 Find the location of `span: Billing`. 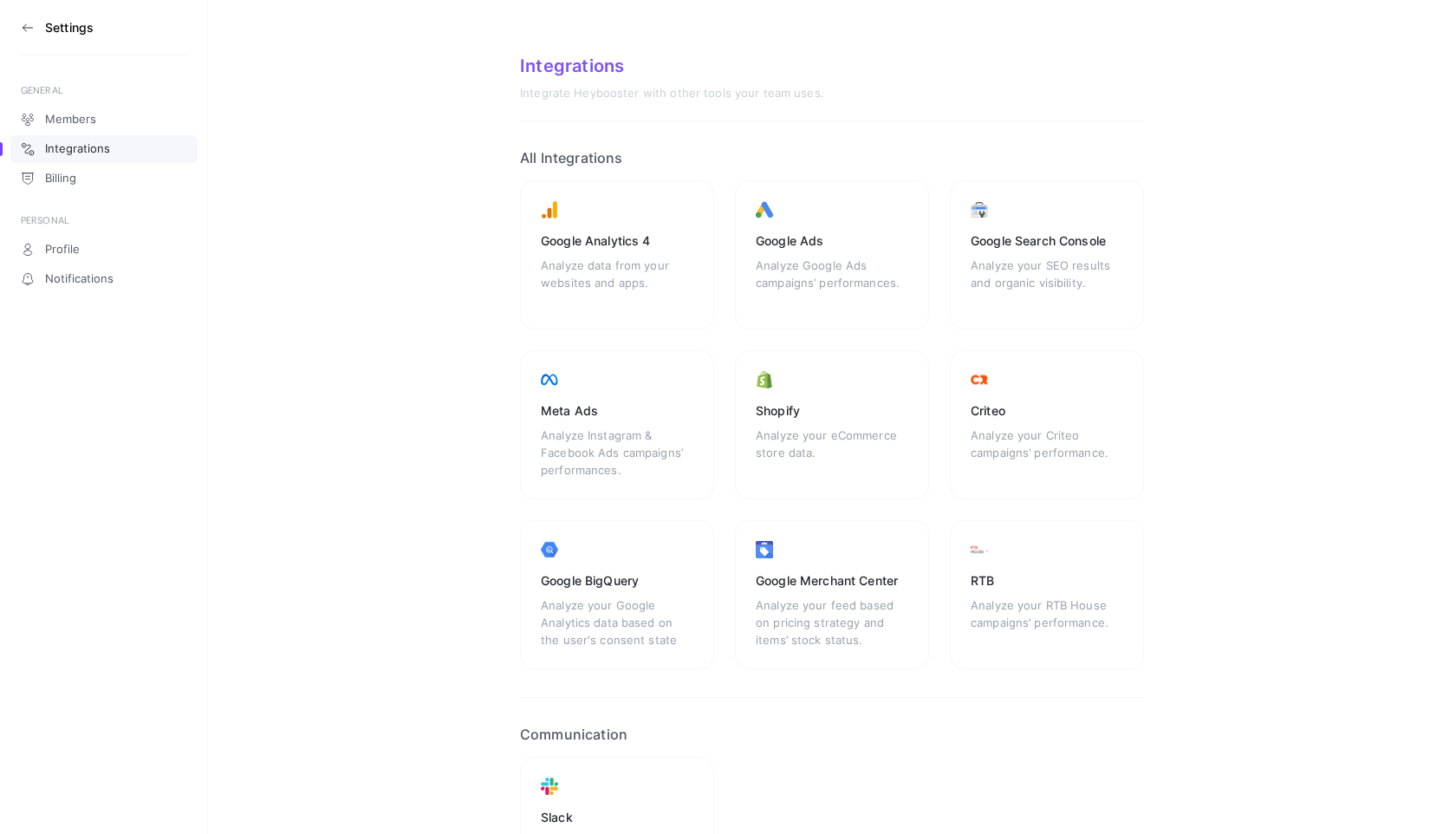

span: Billing is located at coordinates (60, 179).